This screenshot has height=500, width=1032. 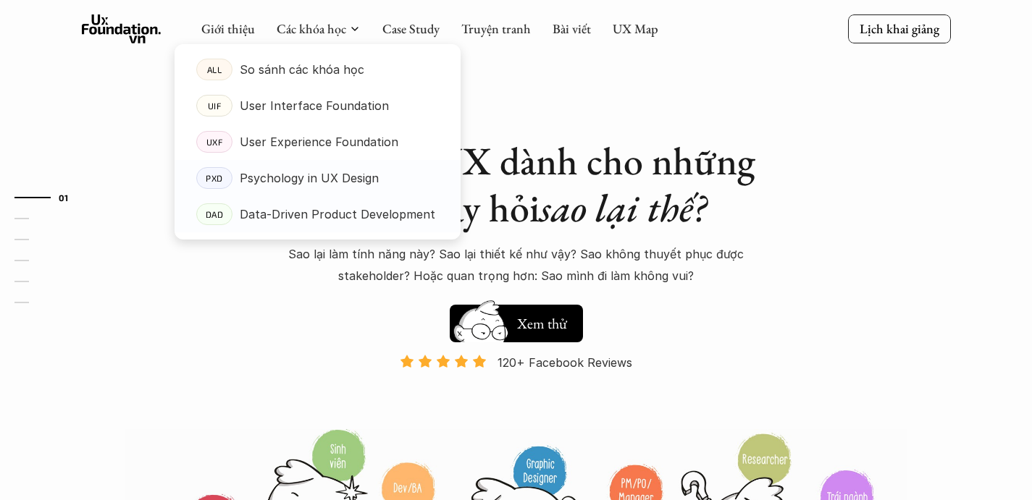 What do you see at coordinates (317, 178) in the screenshot?
I see `a: PXDPsychology in UX Design` at bounding box center [317, 178].